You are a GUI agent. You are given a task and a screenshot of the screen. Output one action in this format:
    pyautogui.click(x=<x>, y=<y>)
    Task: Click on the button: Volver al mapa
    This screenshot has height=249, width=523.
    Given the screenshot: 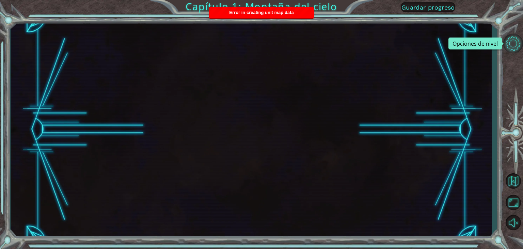 What is the action you would take?
    pyautogui.click(x=513, y=181)
    